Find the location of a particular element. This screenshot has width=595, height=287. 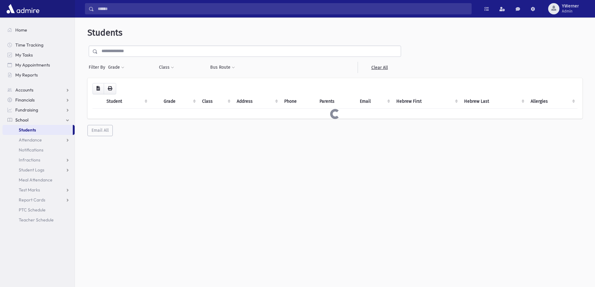

a: Teacher Schedule is located at coordinates (38, 220).